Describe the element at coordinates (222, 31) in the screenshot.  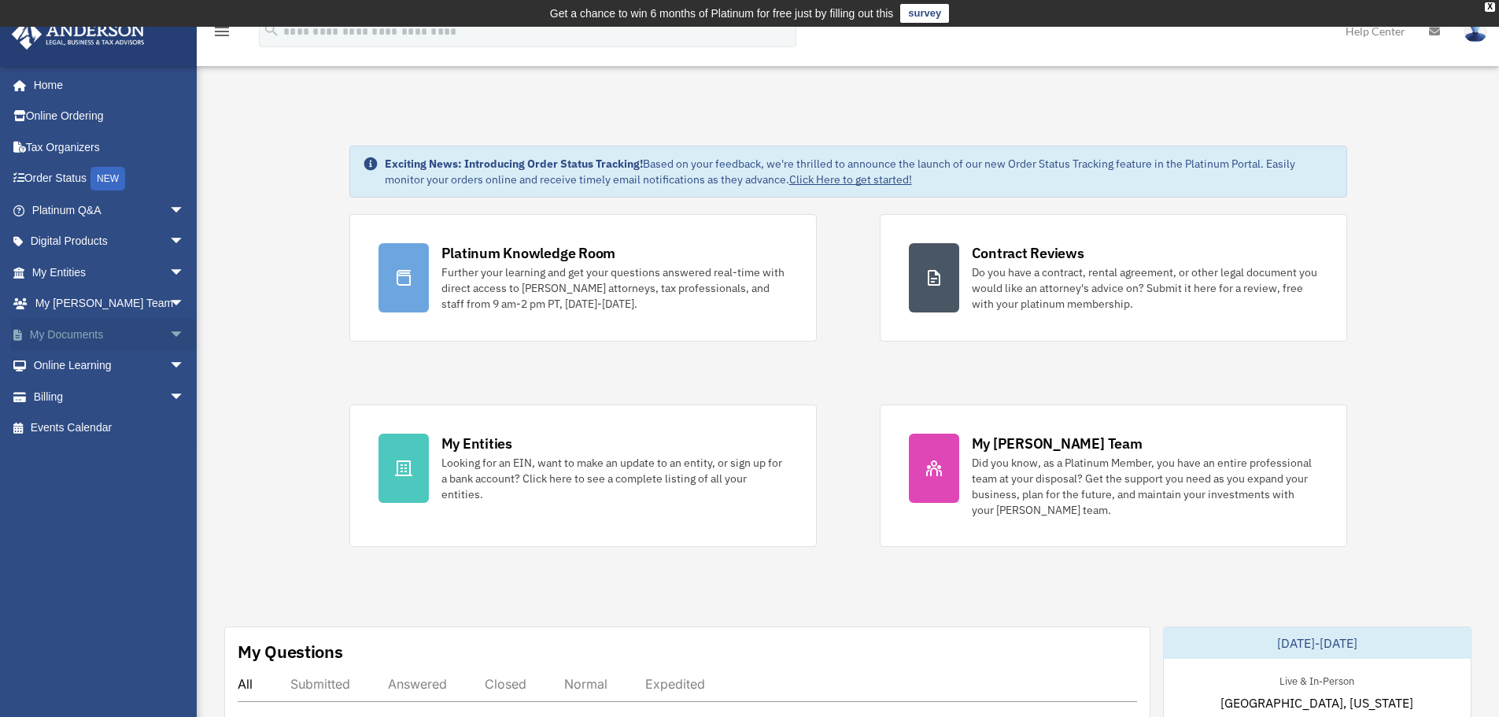
I see `i: menu` at that location.